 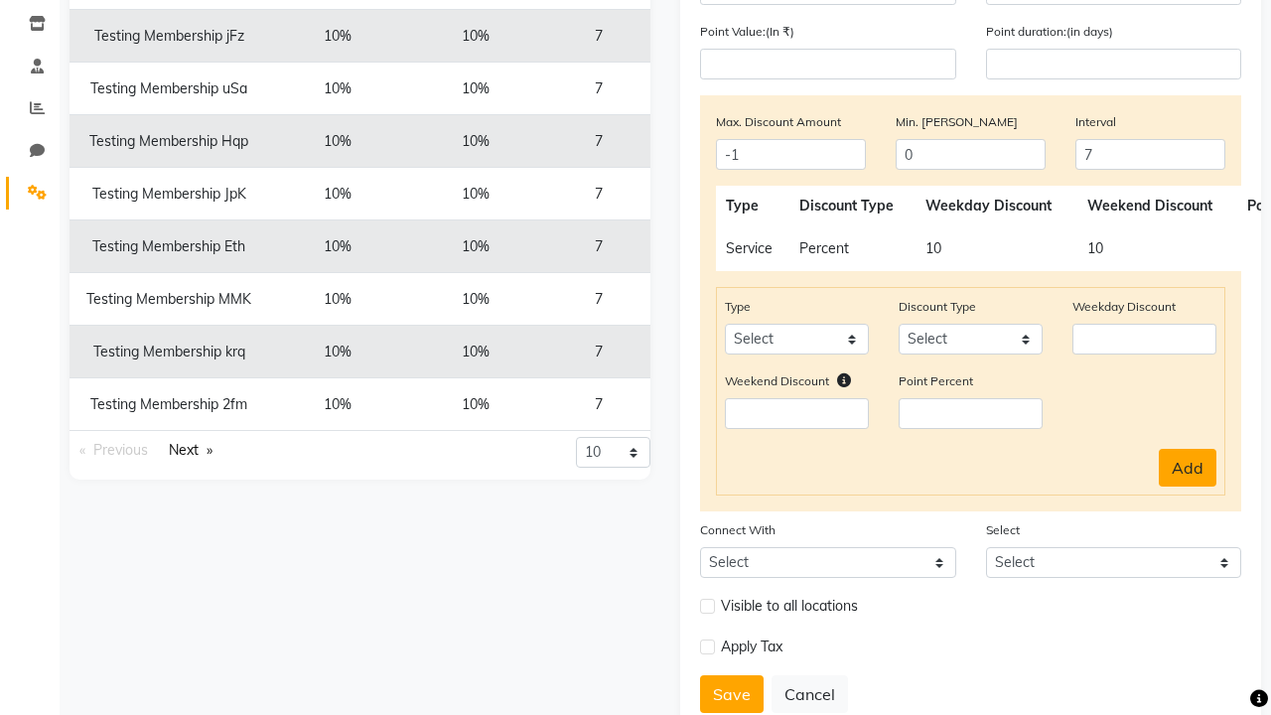 What do you see at coordinates (738, 530) in the screenshot?
I see `label: Connect With` at bounding box center [738, 530].